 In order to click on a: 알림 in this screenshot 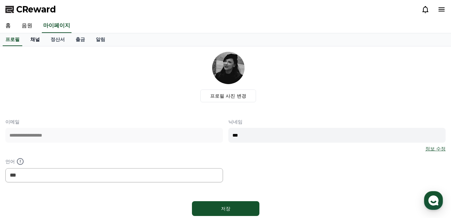, I will do `click(100, 40)`.